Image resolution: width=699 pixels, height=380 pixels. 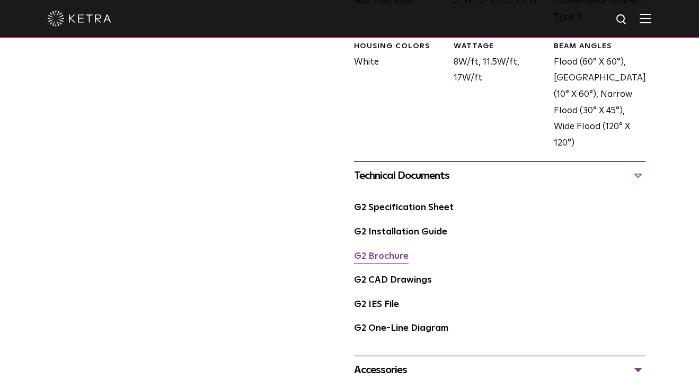 What do you see at coordinates (600, 47) in the screenshot?
I see `div: BEAM ANGLES` at bounding box center [600, 47].